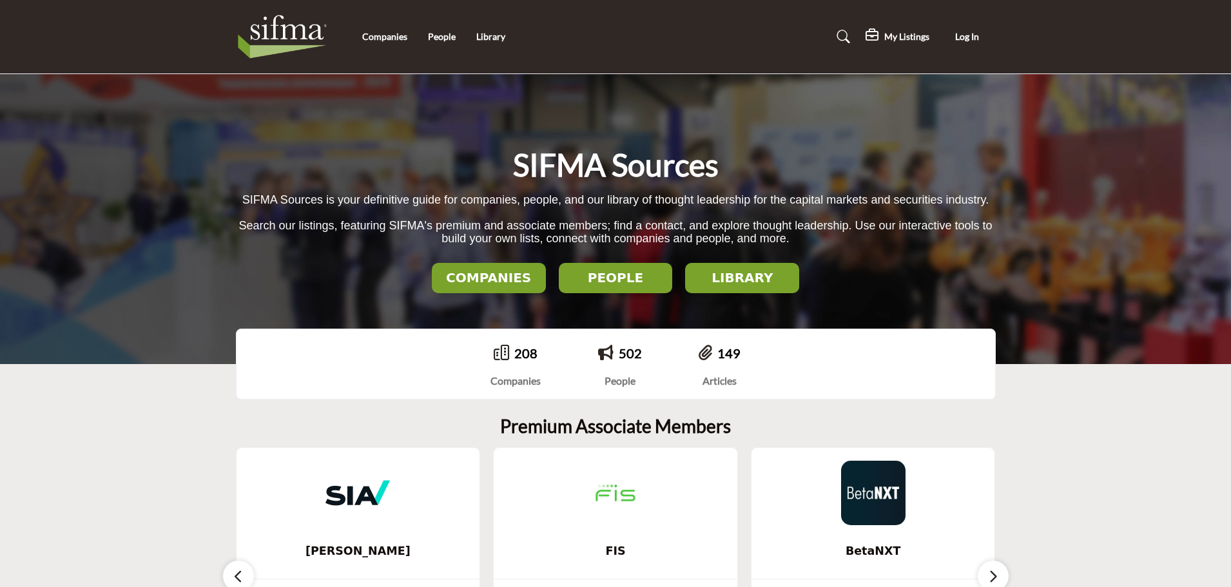 This screenshot has height=587, width=1231. Describe the element at coordinates (873, 551) in the screenshot. I see `span: BetaNXT` at that location.